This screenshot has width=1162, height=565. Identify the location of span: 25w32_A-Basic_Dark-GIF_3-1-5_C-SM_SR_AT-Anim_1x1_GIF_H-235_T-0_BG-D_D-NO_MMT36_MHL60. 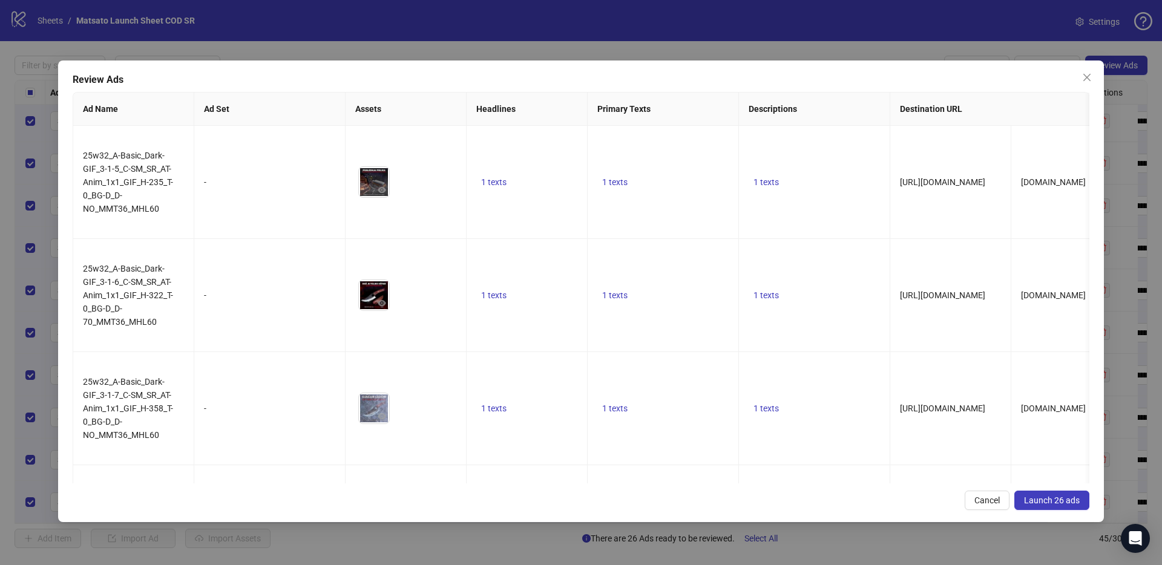
(128, 182).